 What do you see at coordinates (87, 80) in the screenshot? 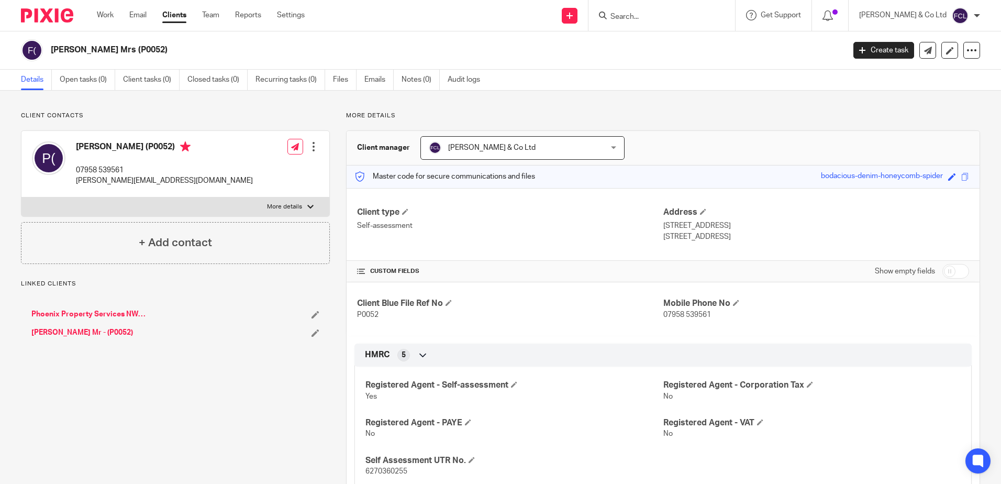
I see `a: Open tasks (0)` at bounding box center [87, 80].